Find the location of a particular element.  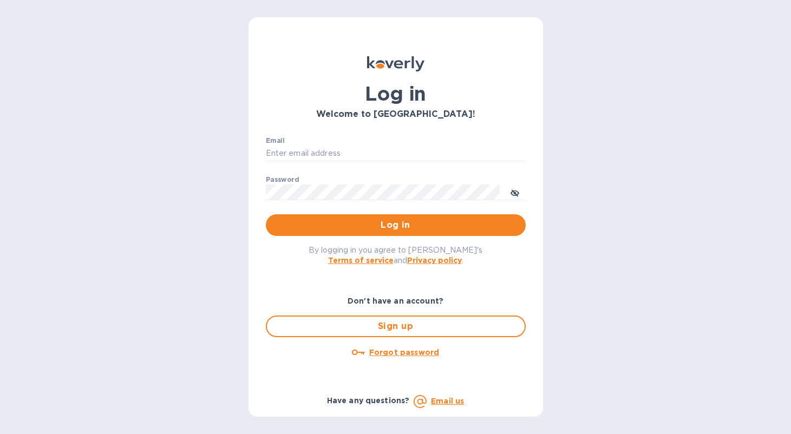

span: Log in is located at coordinates (396, 225).